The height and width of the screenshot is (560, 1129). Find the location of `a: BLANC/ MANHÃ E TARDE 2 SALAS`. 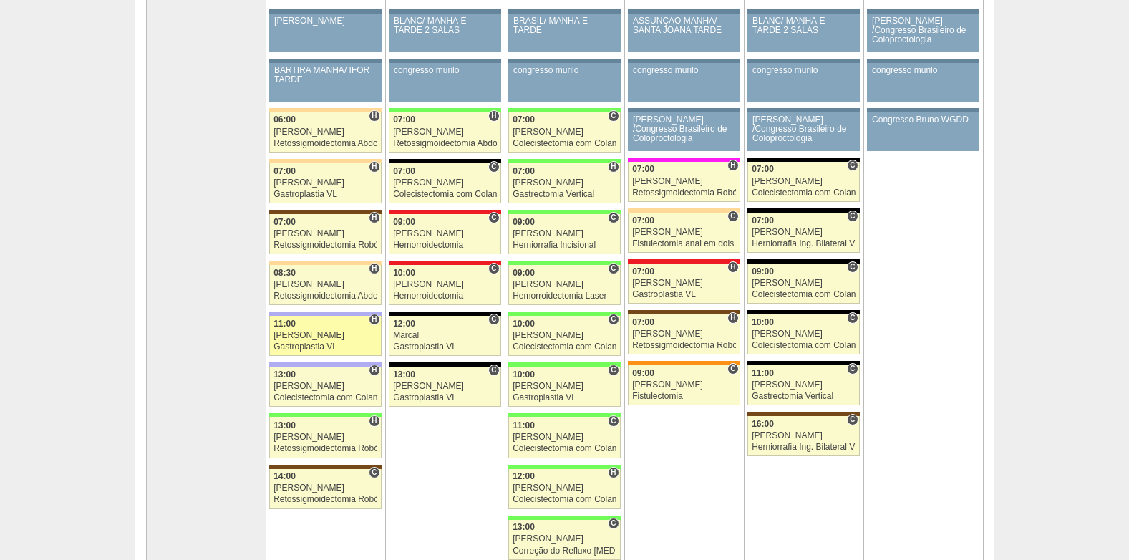

a: BLANC/ MANHÃ E TARDE 2 SALAS is located at coordinates (803, 33).